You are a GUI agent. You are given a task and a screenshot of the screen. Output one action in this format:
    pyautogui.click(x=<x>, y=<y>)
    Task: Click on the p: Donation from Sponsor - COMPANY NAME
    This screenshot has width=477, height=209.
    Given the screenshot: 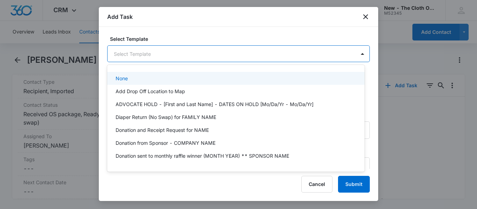 What is the action you would take?
    pyautogui.click(x=166, y=143)
    